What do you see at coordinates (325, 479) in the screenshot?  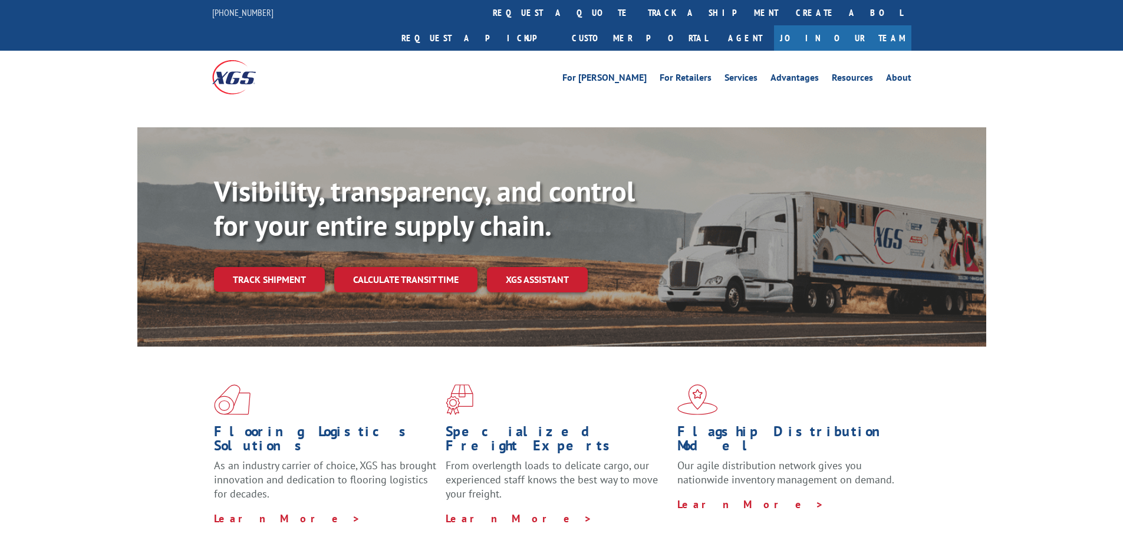 I see `span: As an industry carrier of choice, XGS has brought innovation and dedication to flooring logistics...` at bounding box center [325, 479].